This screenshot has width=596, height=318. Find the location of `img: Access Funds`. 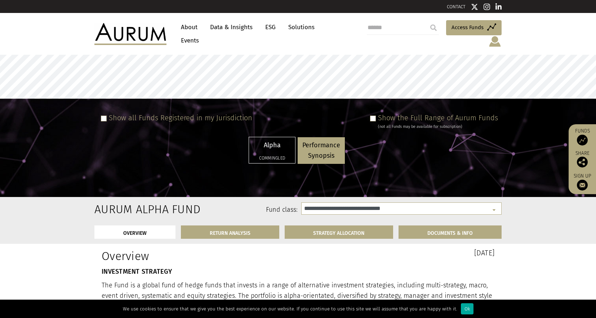

img: Access Funds is located at coordinates (583, 140).